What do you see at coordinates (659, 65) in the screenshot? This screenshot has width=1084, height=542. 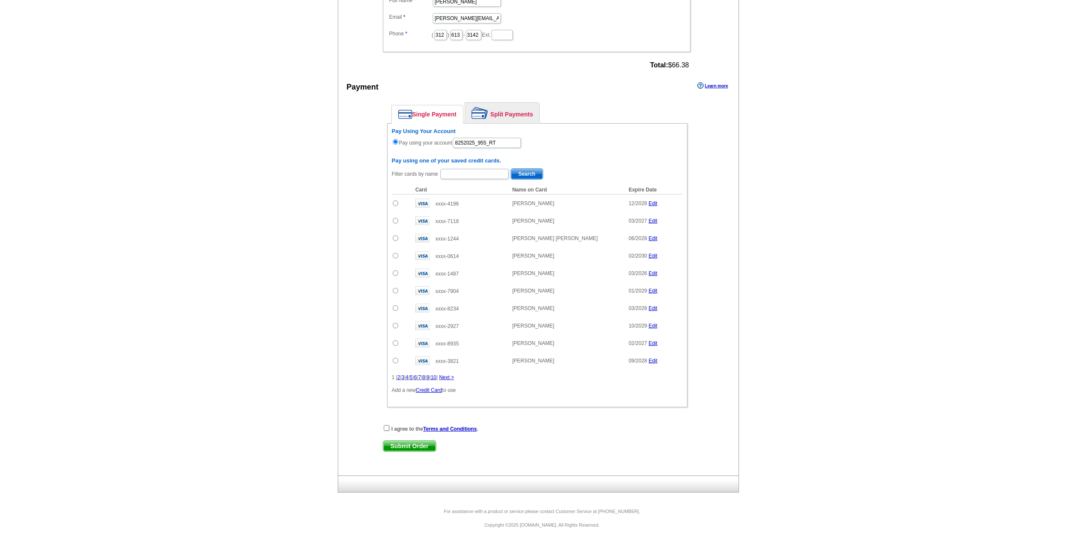 I see `strong: Total:` at bounding box center [659, 65].